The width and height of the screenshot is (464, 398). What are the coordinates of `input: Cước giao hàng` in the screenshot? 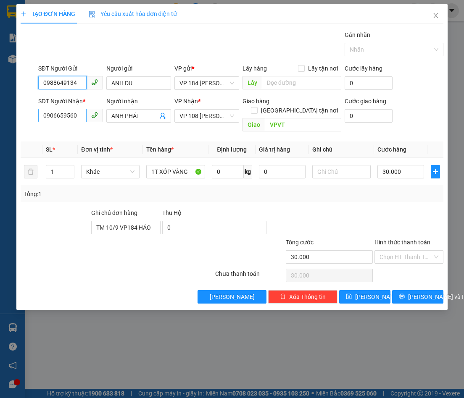 It's located at (369, 116).